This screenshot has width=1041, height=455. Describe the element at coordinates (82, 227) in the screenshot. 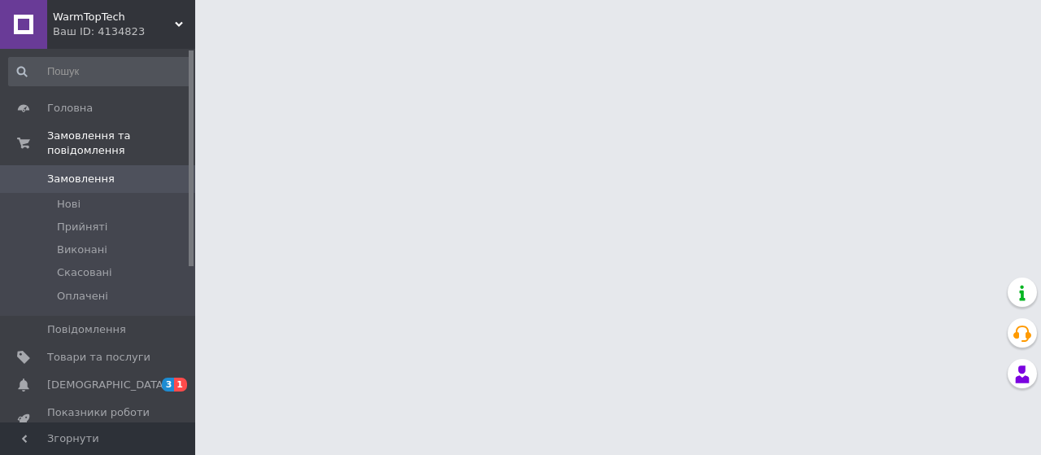

I see `span: Прийняті` at that location.